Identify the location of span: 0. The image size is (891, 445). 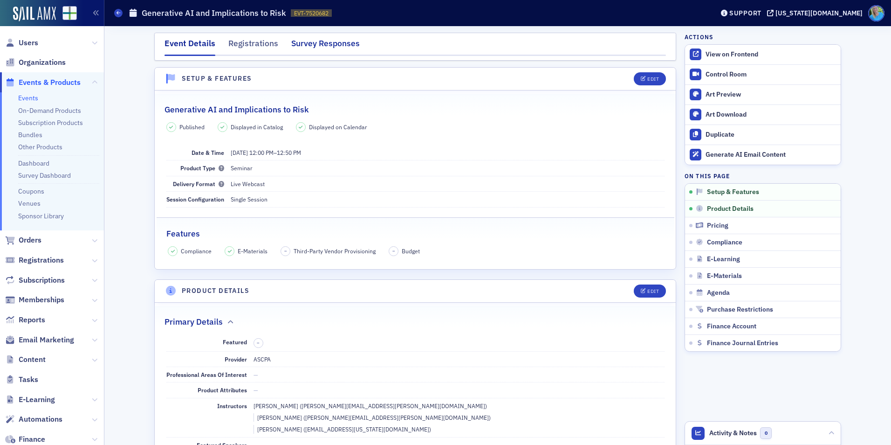
(766, 432).